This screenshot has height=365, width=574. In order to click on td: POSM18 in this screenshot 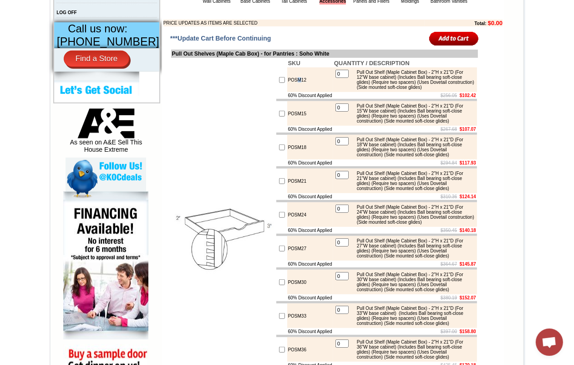, I will do `click(310, 147)`.